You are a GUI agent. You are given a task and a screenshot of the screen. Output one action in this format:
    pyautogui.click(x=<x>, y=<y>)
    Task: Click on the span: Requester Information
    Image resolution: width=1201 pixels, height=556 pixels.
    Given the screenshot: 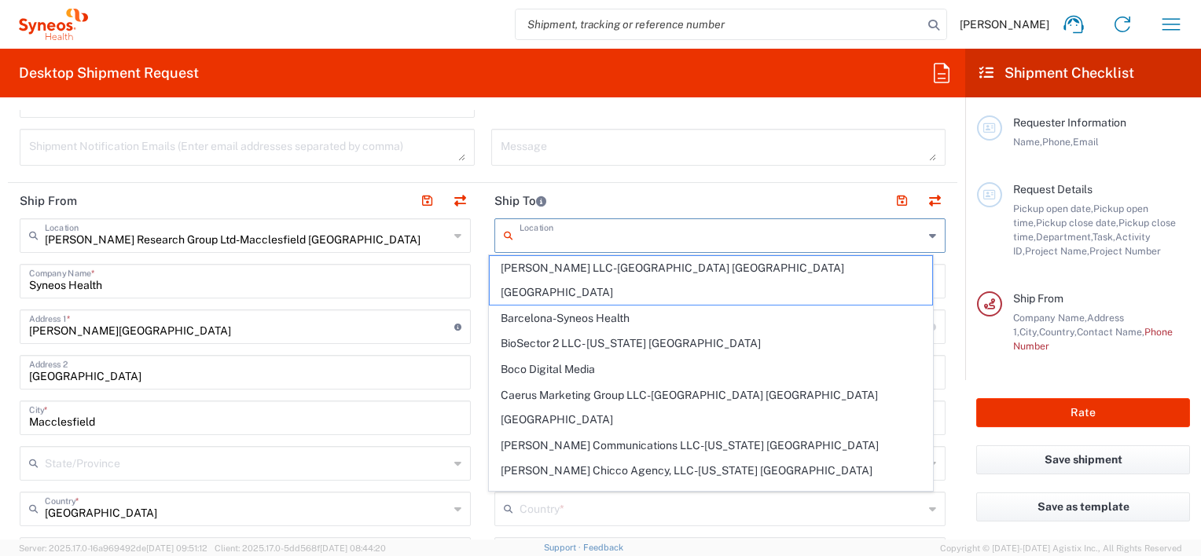 What is the action you would take?
    pyautogui.click(x=1070, y=123)
    